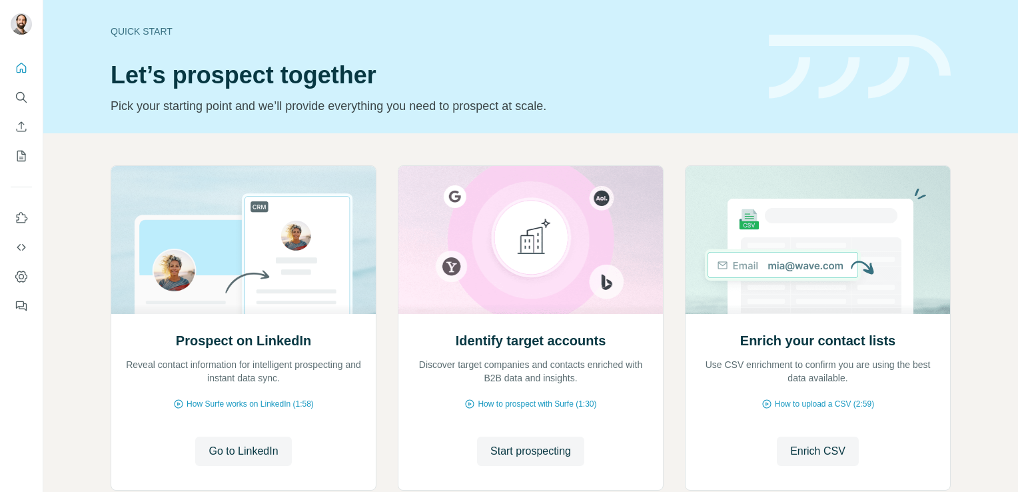 The width and height of the screenshot is (1018, 492). Describe the element at coordinates (817, 451) in the screenshot. I see `span: Enrich CSV` at that location.